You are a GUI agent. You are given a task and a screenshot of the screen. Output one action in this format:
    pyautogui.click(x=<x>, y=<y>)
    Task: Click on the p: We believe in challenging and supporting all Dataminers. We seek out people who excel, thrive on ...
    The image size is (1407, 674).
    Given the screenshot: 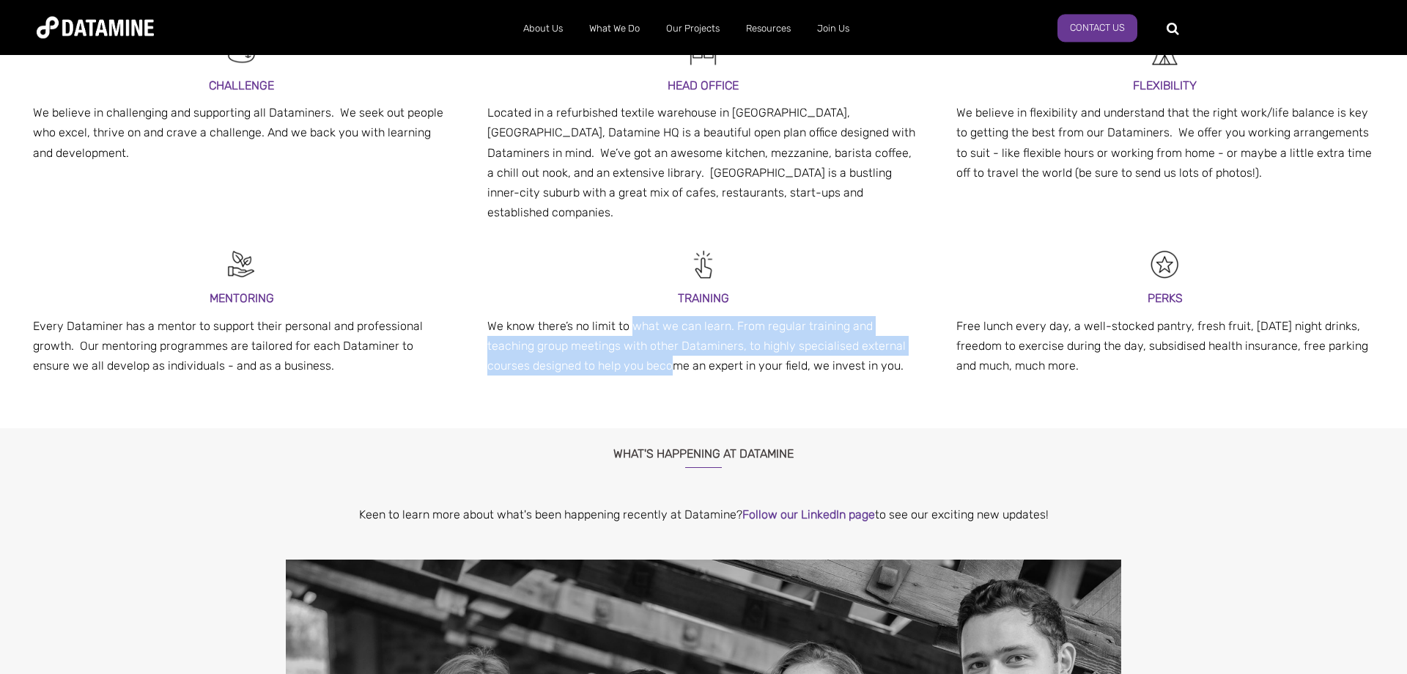 What is the action you would take?
    pyautogui.click(x=242, y=133)
    